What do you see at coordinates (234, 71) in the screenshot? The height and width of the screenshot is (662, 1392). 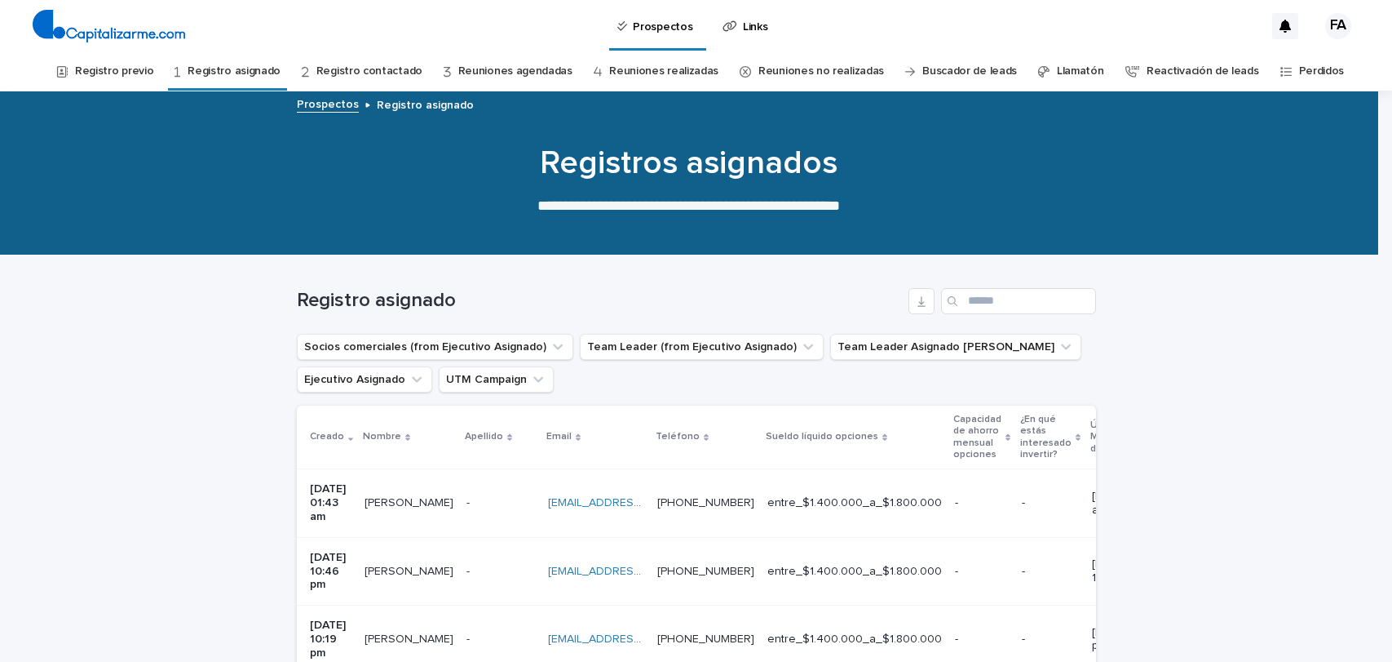 I see `a: Registro asignado` at bounding box center [234, 71].